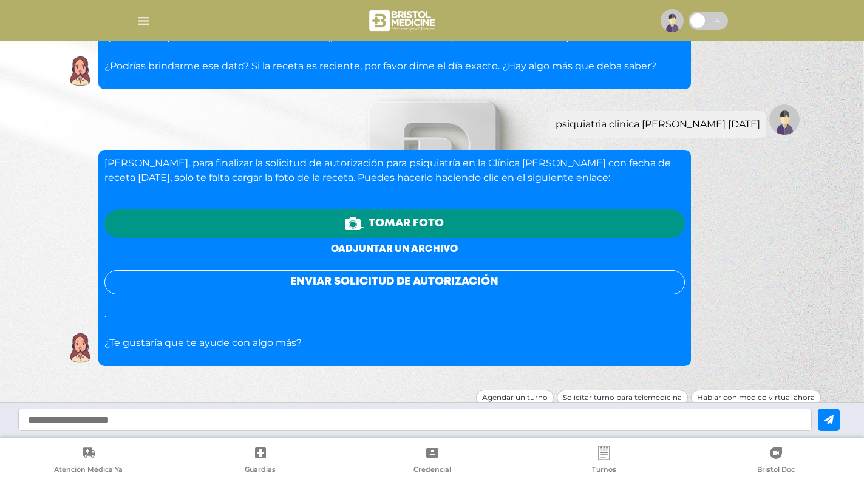 Image resolution: width=864 pixels, height=479 pixels. What do you see at coordinates (775, 461) in the screenshot?
I see `a: Bristol Doc` at bounding box center [775, 461].